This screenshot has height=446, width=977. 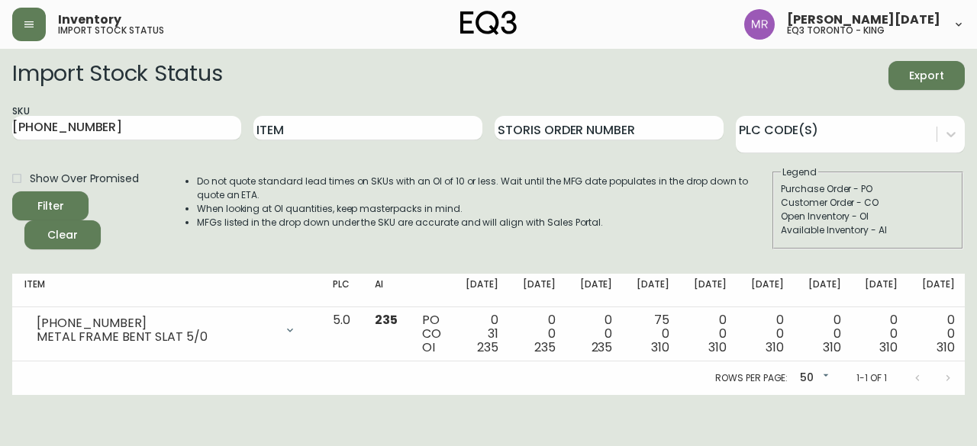 What do you see at coordinates (50, 206) in the screenshot?
I see `button: Filter` at bounding box center [50, 206].